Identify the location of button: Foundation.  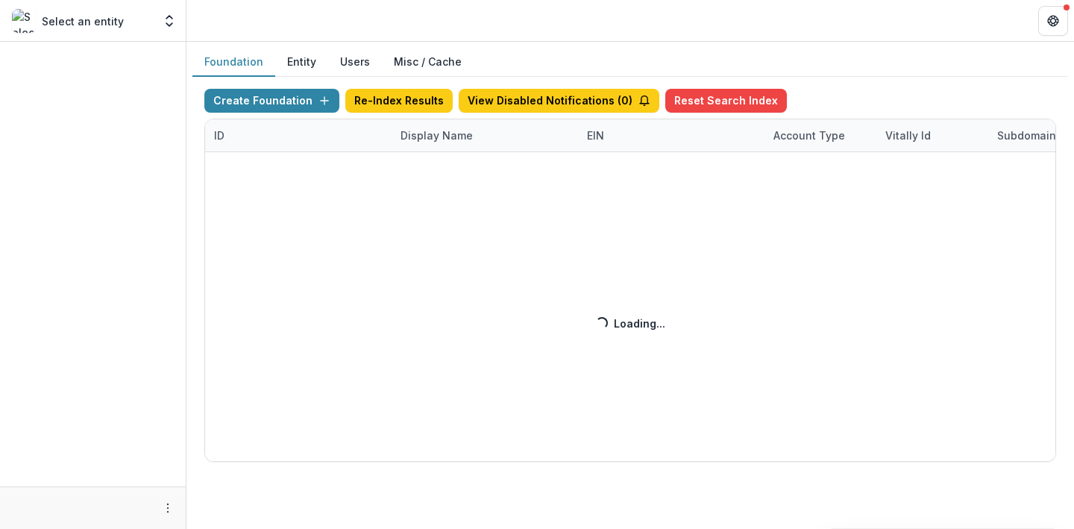
(234, 62).